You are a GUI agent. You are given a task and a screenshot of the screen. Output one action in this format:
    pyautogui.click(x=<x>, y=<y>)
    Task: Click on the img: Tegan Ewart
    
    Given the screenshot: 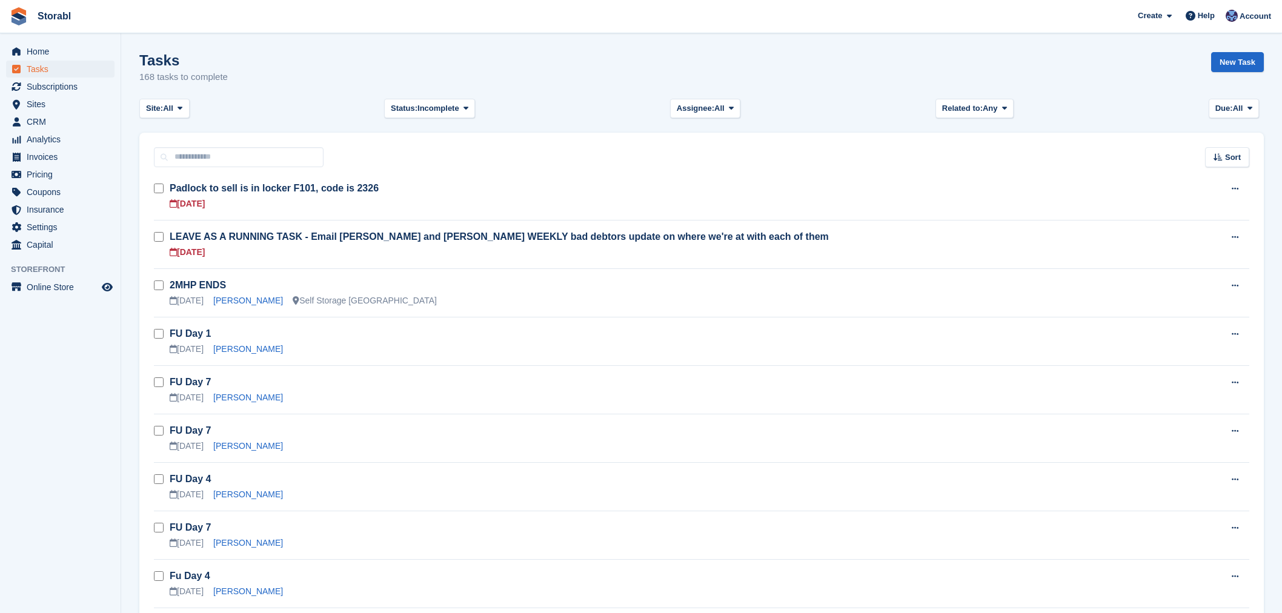 What is the action you would take?
    pyautogui.click(x=1231, y=16)
    